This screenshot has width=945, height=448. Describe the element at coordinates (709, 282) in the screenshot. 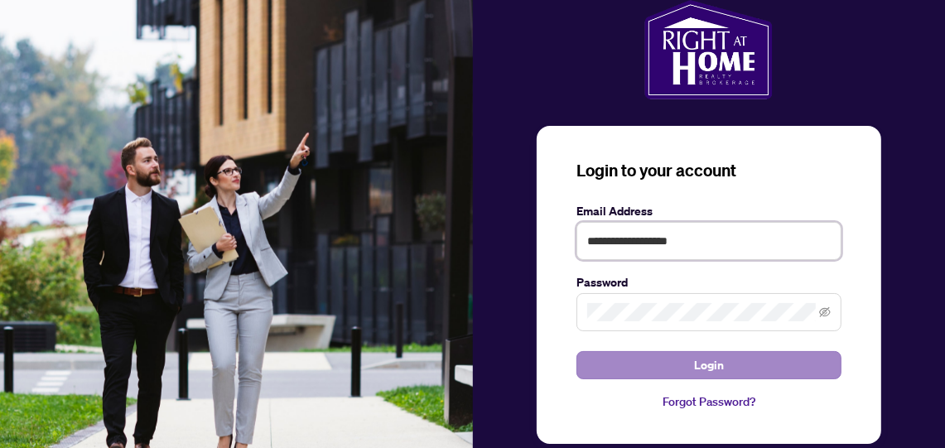

I see `label: Password` at that location.